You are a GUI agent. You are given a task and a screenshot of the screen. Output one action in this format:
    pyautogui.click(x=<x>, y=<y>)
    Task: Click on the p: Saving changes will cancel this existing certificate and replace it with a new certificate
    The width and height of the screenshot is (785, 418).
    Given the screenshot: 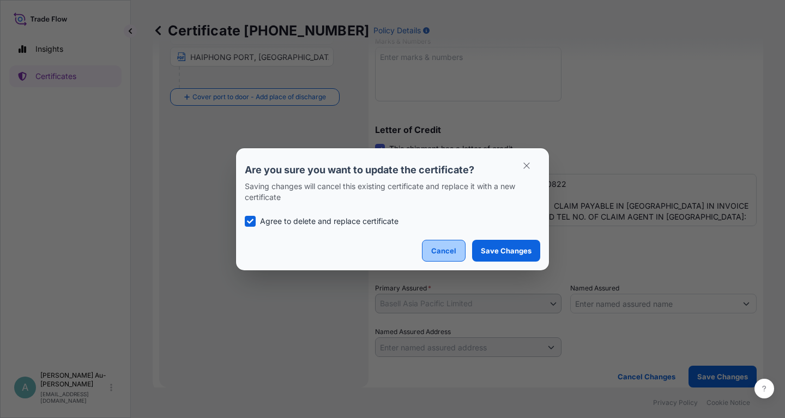 What is the action you would take?
    pyautogui.click(x=392, y=192)
    